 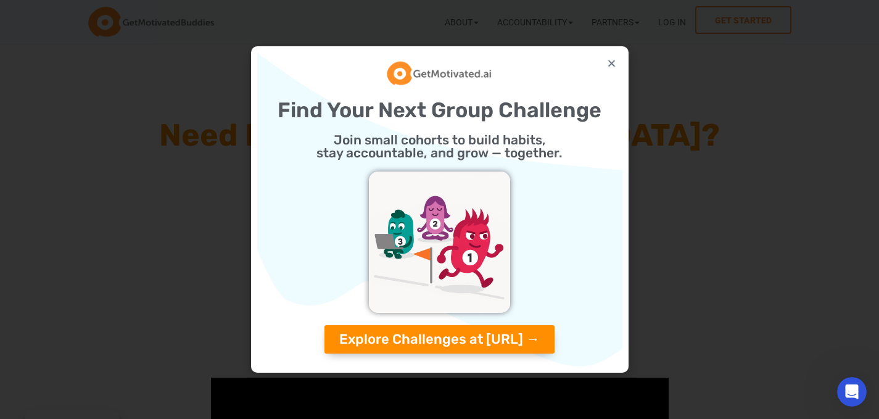 What do you see at coordinates (440, 110) in the screenshot?
I see `h2: Find Your Next Group Challenge` at bounding box center [440, 110].